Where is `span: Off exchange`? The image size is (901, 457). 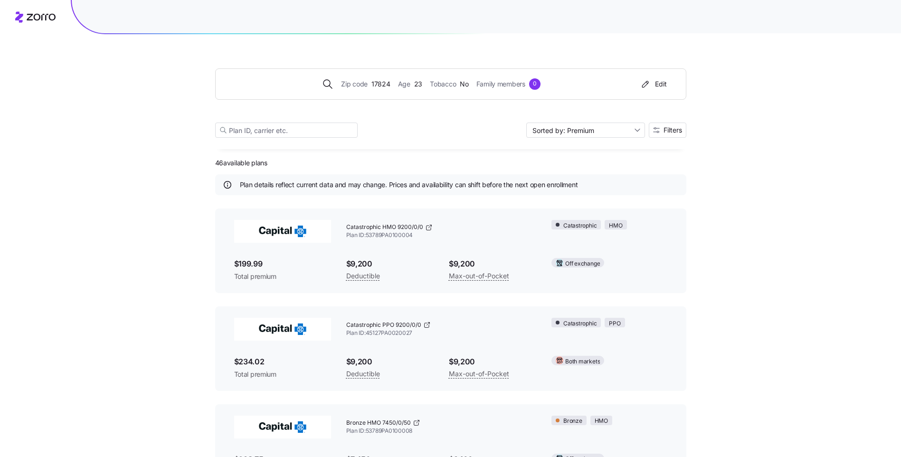
span: Off exchange is located at coordinates (582, 264).